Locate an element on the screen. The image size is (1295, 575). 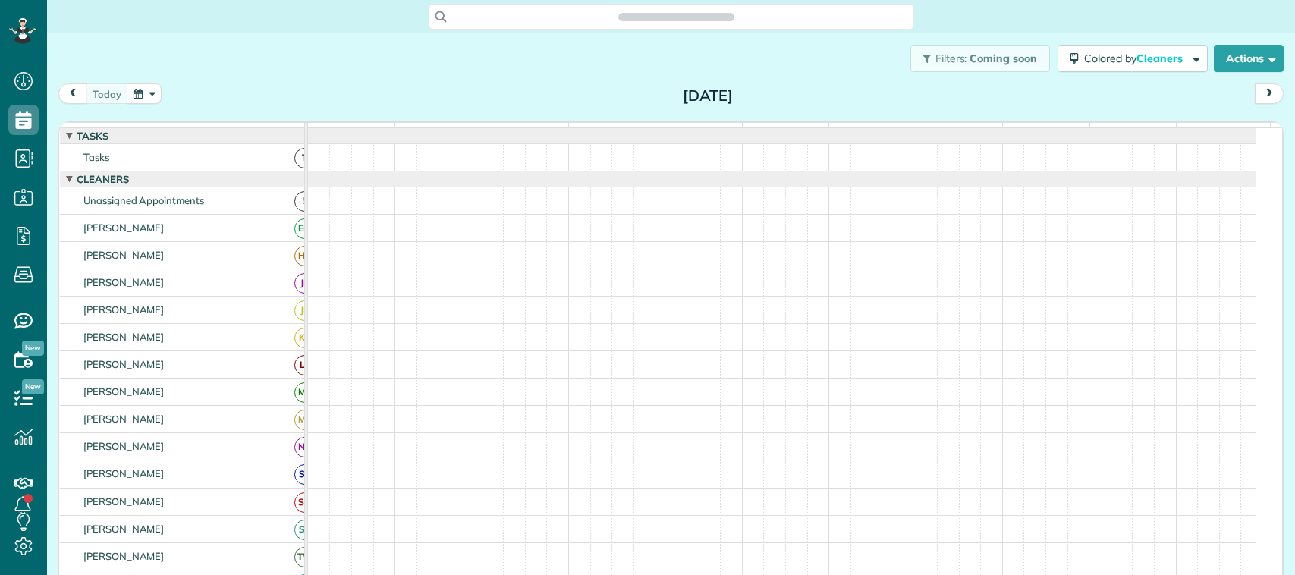
span: TW is located at coordinates (304, 557).